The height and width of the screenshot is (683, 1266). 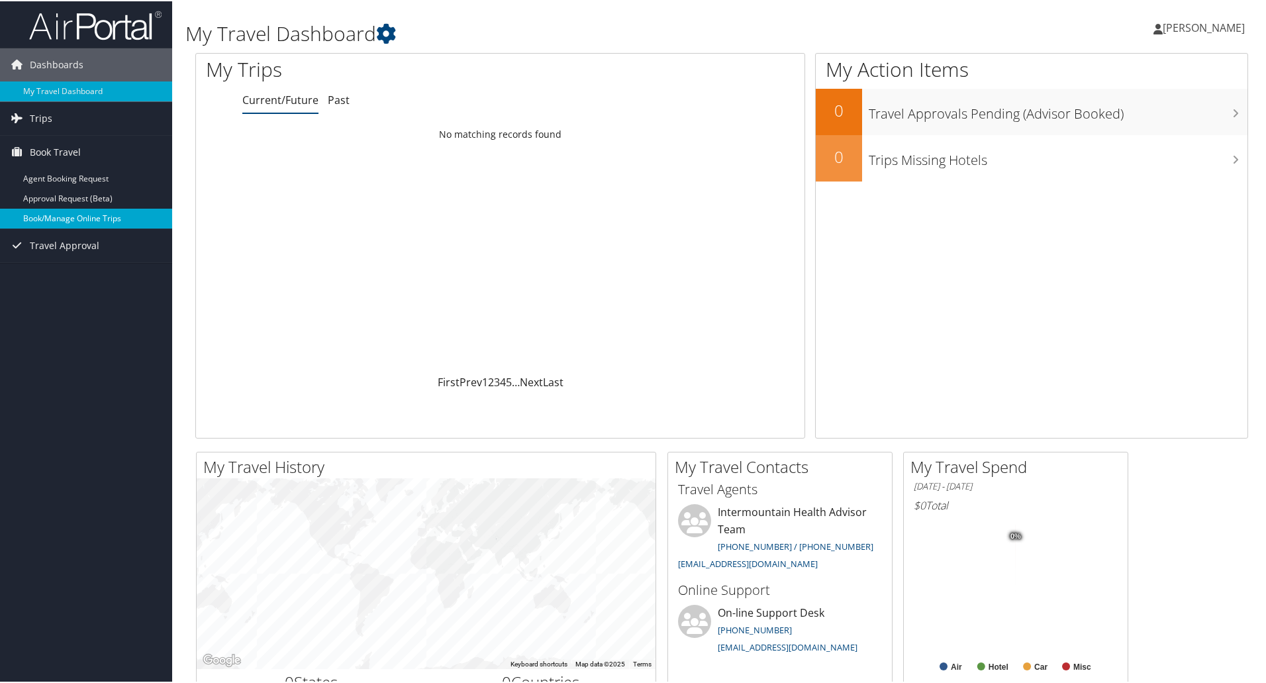 What do you see at coordinates (1082, 666) in the screenshot?
I see `text: Misc` at bounding box center [1082, 666].